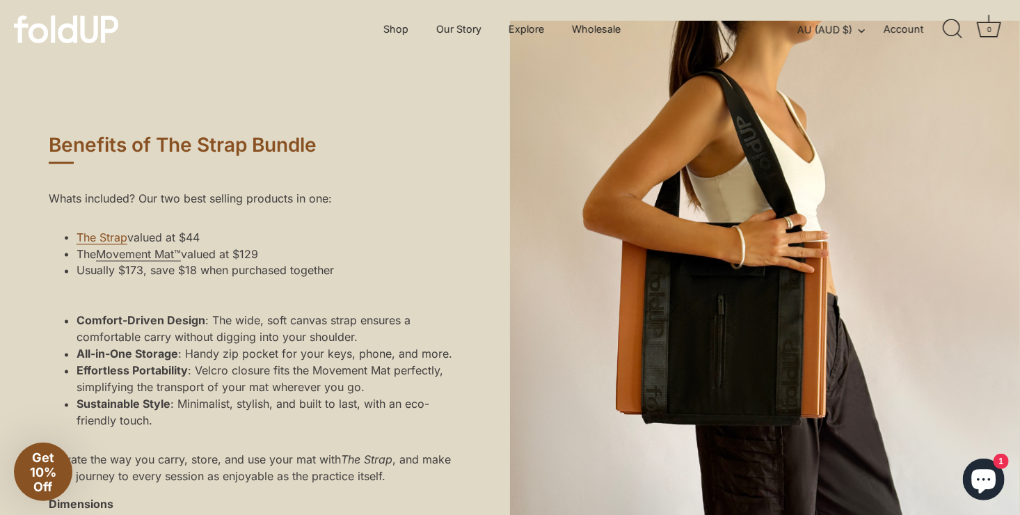  Describe the element at coordinates (915, 29) in the screenshot. I see `a: Account` at that location.